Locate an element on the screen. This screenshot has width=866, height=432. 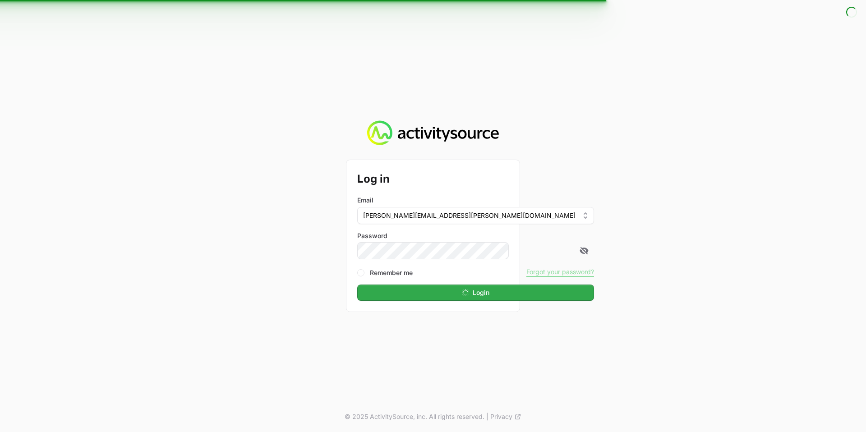
h2: Log in is located at coordinates (475, 179).